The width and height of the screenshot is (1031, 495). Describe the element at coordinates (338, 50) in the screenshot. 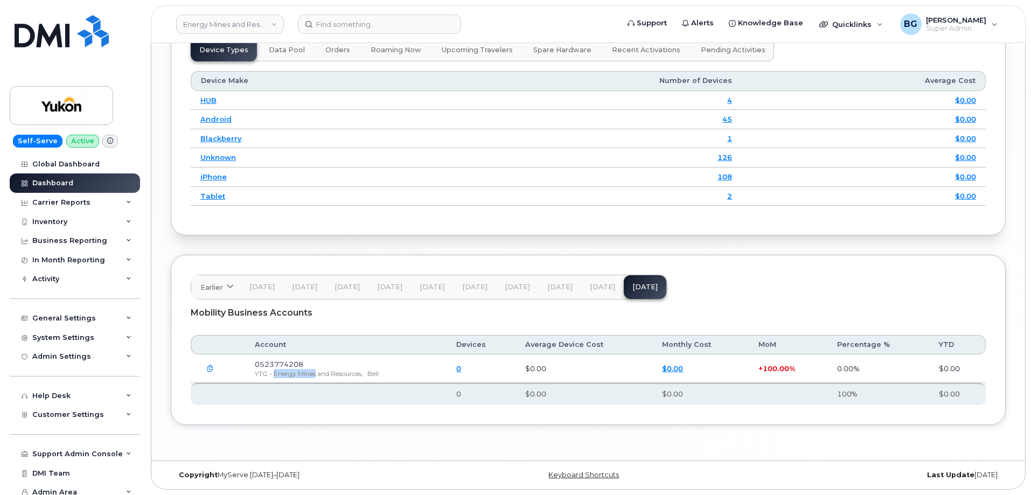

I see `span: Orders` at that location.